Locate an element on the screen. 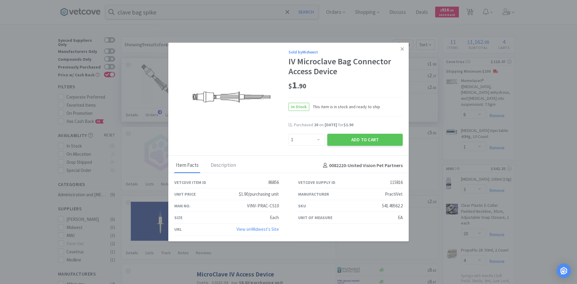  span: 1 is located at coordinates (297, 85).